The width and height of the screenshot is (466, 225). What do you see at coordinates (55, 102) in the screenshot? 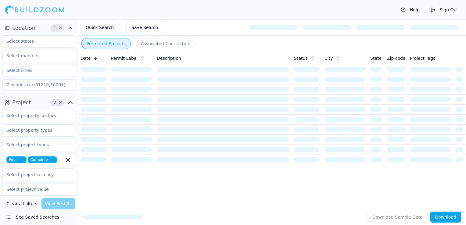
I see `span: 3` at bounding box center [55, 102].